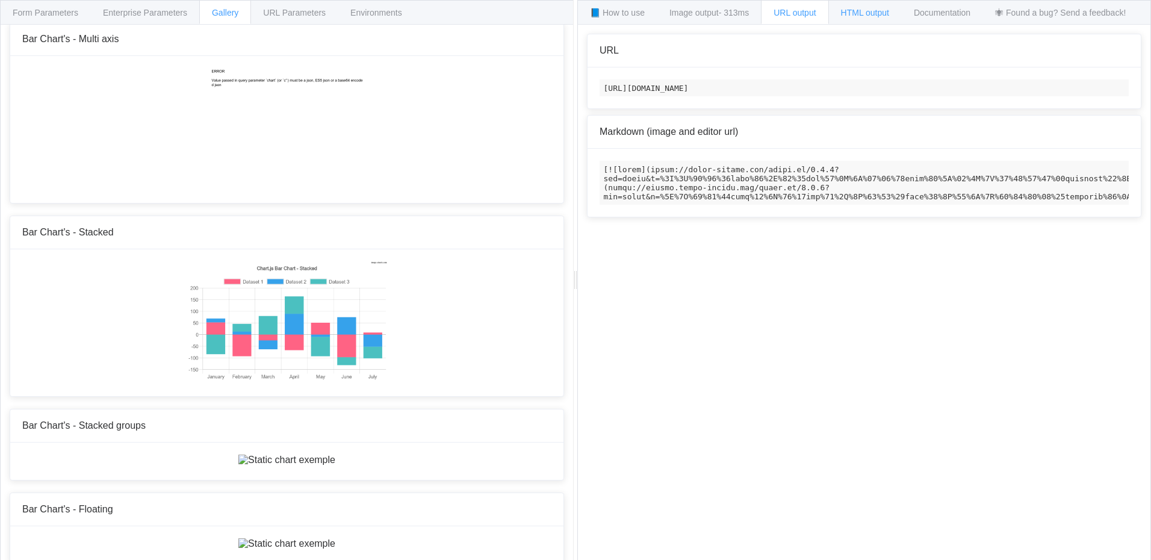 The height and width of the screenshot is (560, 1151). What do you see at coordinates (795, 13) in the screenshot?
I see `span: URL output` at bounding box center [795, 13].